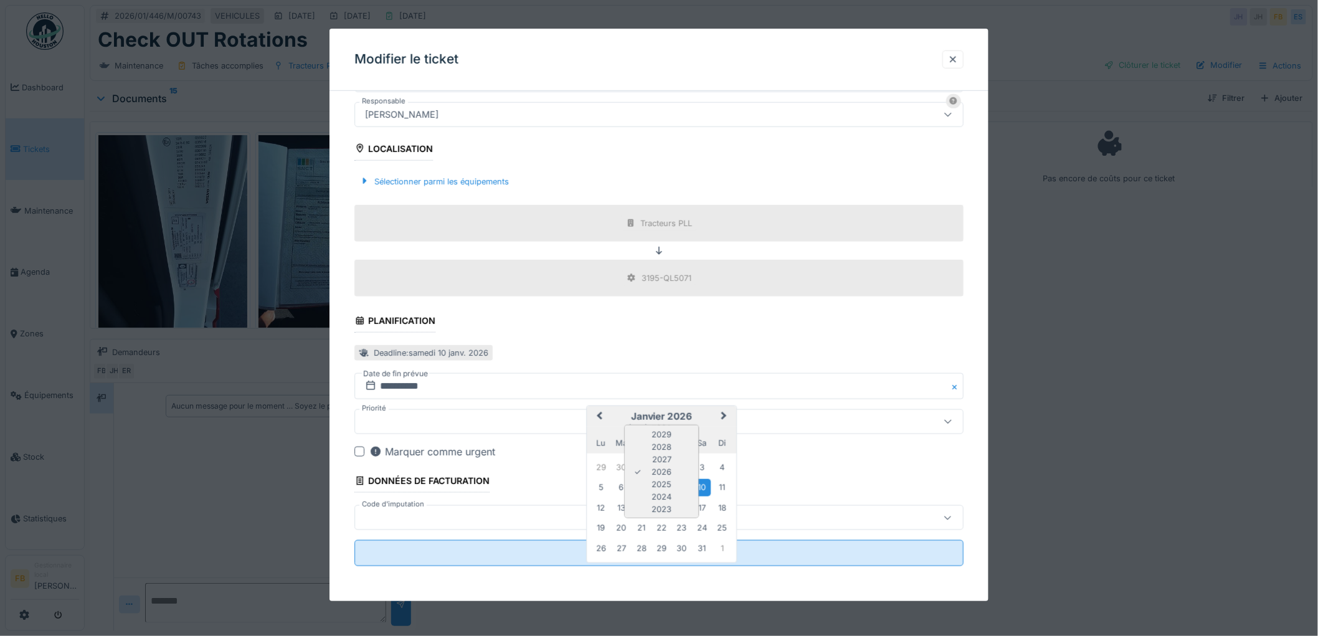 The width and height of the screenshot is (1318, 636). Describe the element at coordinates (662, 497) in the screenshot. I see `div: 2024` at that location.